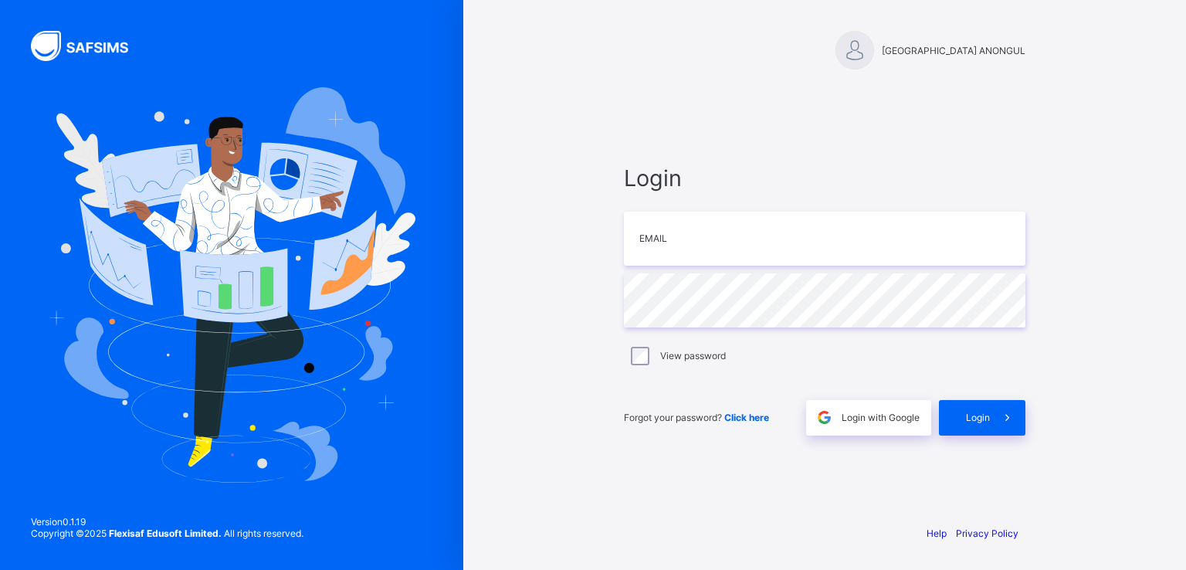 The image size is (1186, 570). What do you see at coordinates (167, 533) in the screenshot?
I see `span: Copyright © 2025 All rights reserved.` at bounding box center [167, 533].